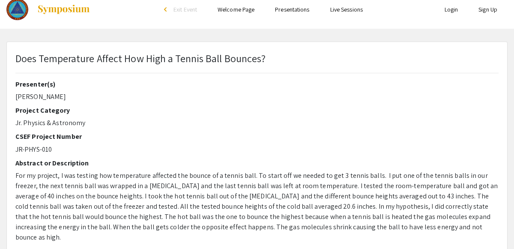 Image resolution: width=514 pixels, height=249 pixels. What do you see at coordinates (257, 123) in the screenshot?
I see `p: Jr. Physics & Astronomy` at bounding box center [257, 123].